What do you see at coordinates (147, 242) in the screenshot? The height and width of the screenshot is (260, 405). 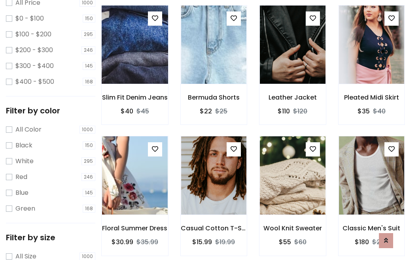 I see `del: $35.99` at bounding box center [147, 242].